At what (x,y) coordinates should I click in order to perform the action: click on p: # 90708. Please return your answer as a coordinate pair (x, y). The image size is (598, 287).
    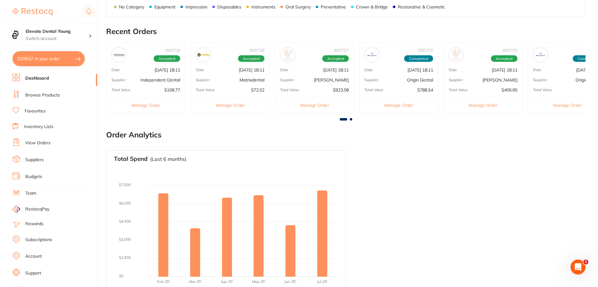
    Looking at the image, I should click on (257, 50).